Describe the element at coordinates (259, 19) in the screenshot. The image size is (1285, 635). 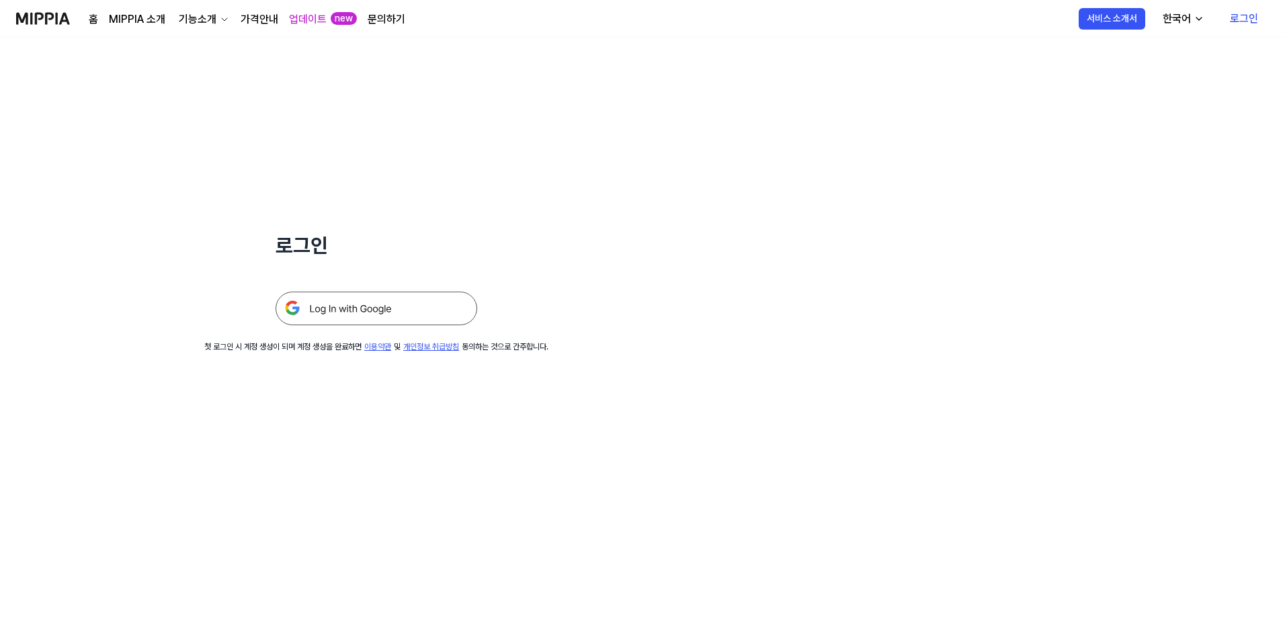
I see `a: 가격안내` at that location.